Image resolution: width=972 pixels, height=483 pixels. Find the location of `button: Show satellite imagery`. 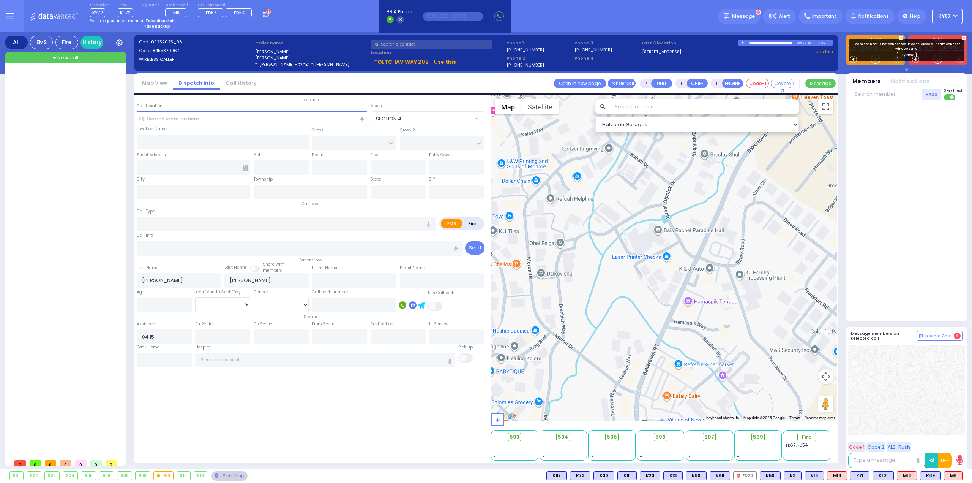

button: Show satellite imagery is located at coordinates (540, 107).